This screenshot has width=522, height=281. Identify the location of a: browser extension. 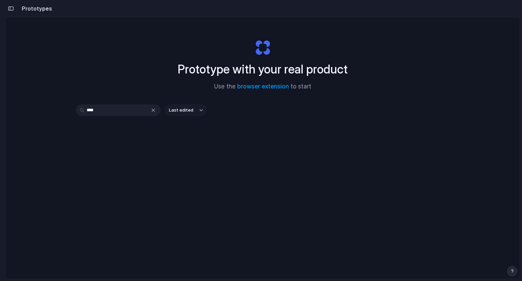
(263, 86).